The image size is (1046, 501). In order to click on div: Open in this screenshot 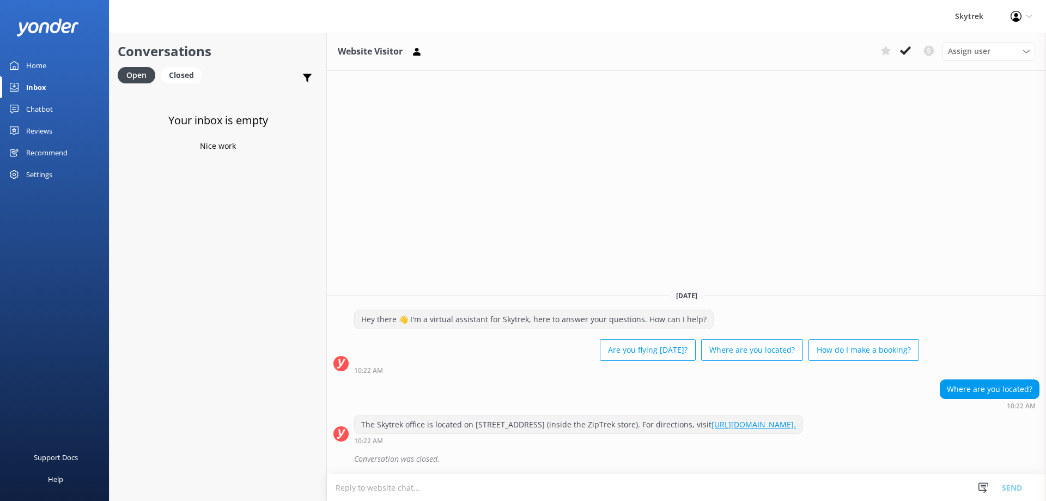, I will do `click(136, 75)`.